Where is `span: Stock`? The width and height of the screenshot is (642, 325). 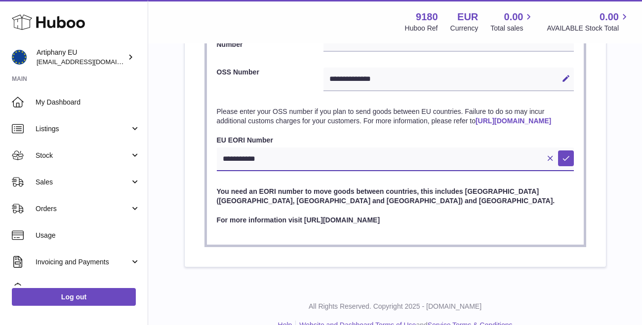 span: Stock is located at coordinates (82, 156).